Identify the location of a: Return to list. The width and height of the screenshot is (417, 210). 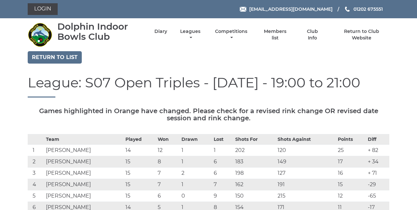
(55, 57).